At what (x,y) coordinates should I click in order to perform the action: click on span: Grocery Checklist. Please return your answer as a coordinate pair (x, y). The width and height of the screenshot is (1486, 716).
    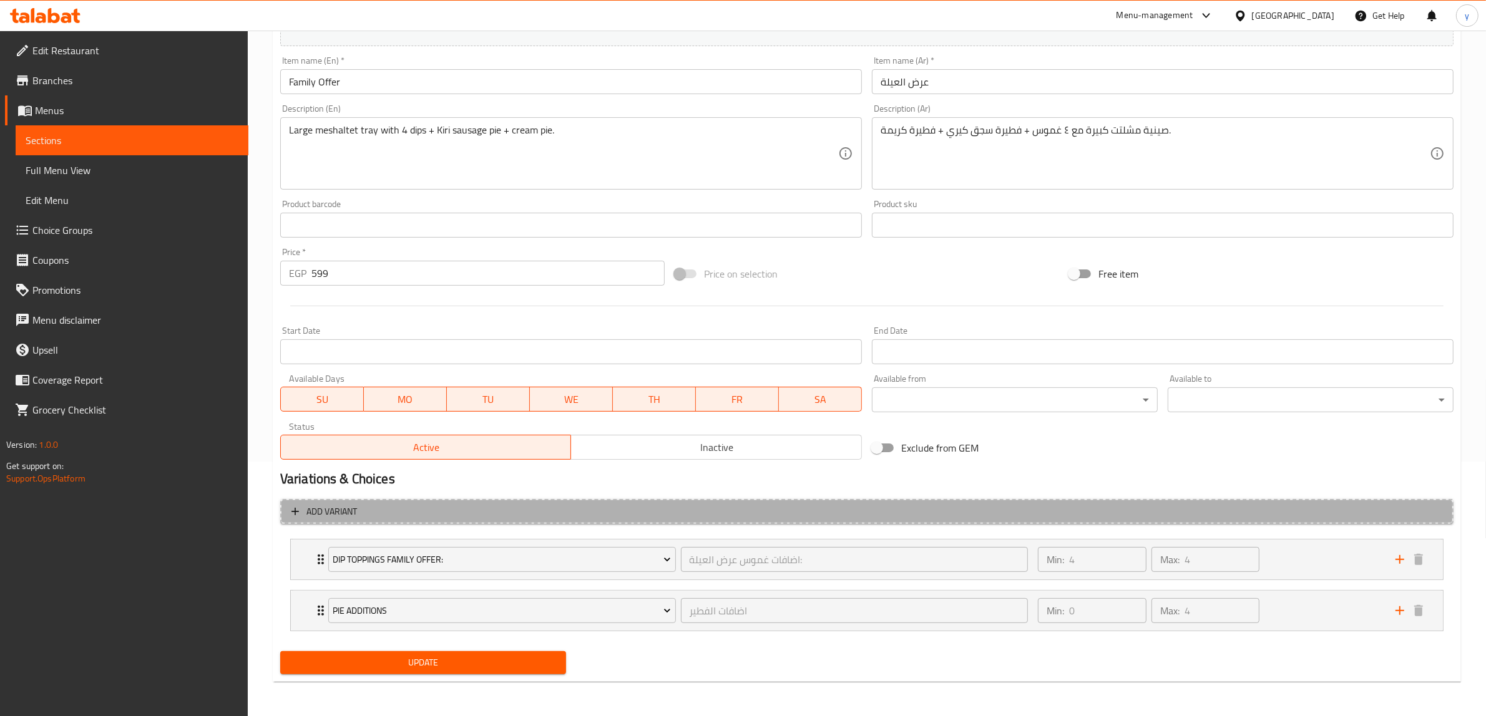
    Looking at the image, I should click on (135, 410).